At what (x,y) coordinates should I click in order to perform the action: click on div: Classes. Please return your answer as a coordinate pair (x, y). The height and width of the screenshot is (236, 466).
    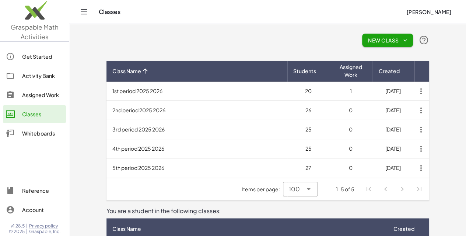
    Looking at the image, I should click on (42, 114).